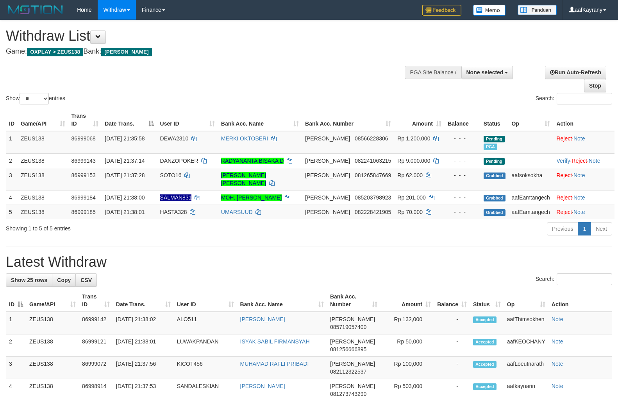 Image resolution: width=618 pixels, height=399 pixels. What do you see at coordinates (86, 280) in the screenshot?
I see `a: CSV` at bounding box center [86, 280].